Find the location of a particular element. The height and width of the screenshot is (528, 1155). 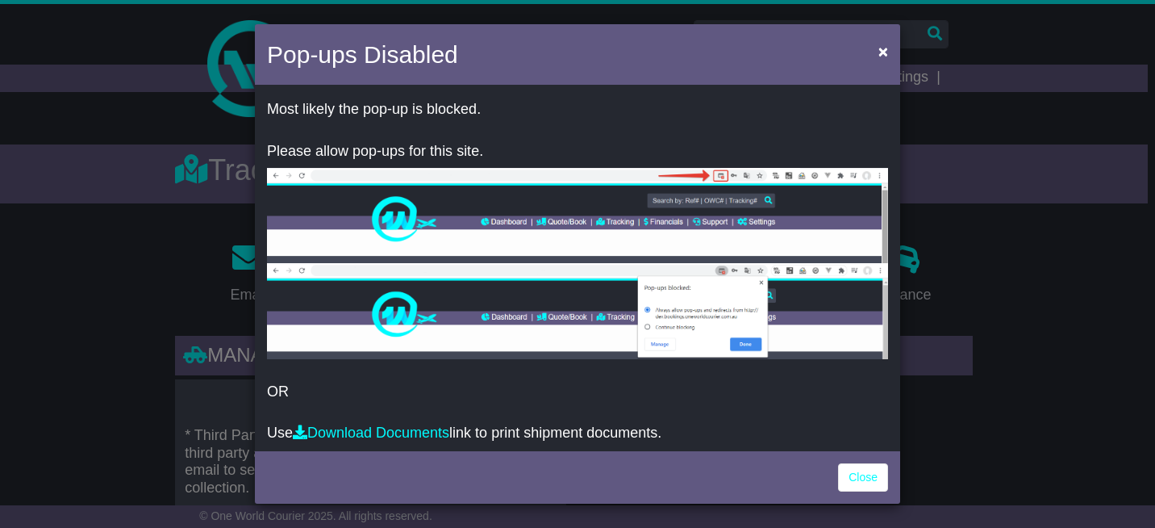

h4: Pop-ups Disabled is located at coordinates (362, 54).